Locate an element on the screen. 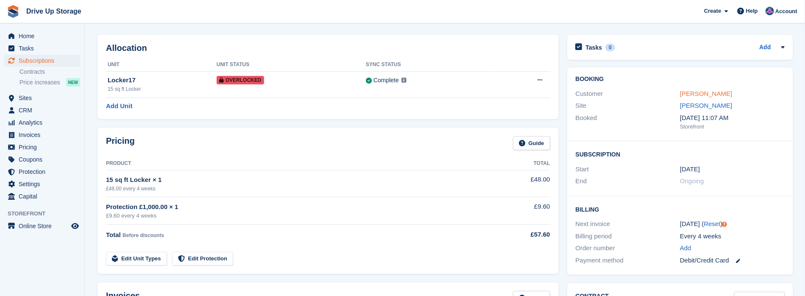 The height and width of the screenshot is (296, 805). div: Billing period is located at coordinates (627, 236).